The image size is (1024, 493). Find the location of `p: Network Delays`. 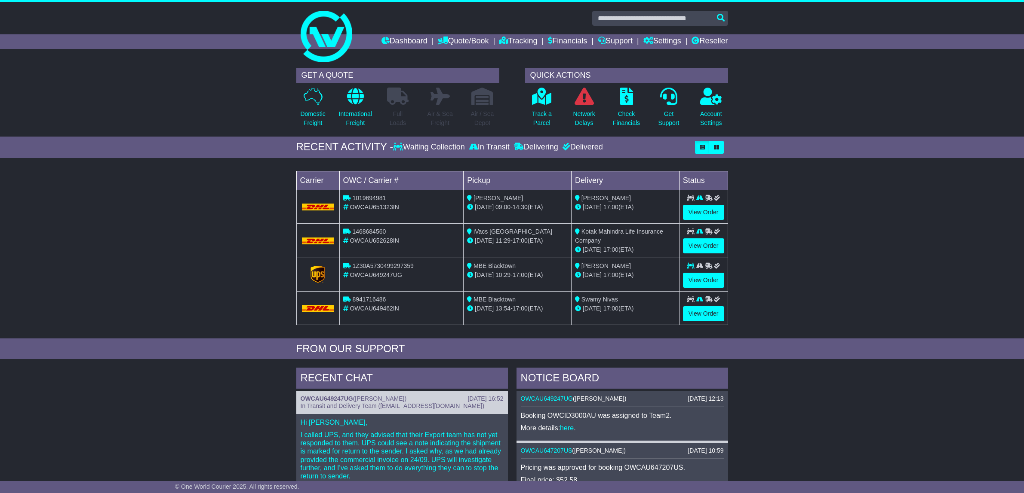

p: Network Delays is located at coordinates (583, 119).